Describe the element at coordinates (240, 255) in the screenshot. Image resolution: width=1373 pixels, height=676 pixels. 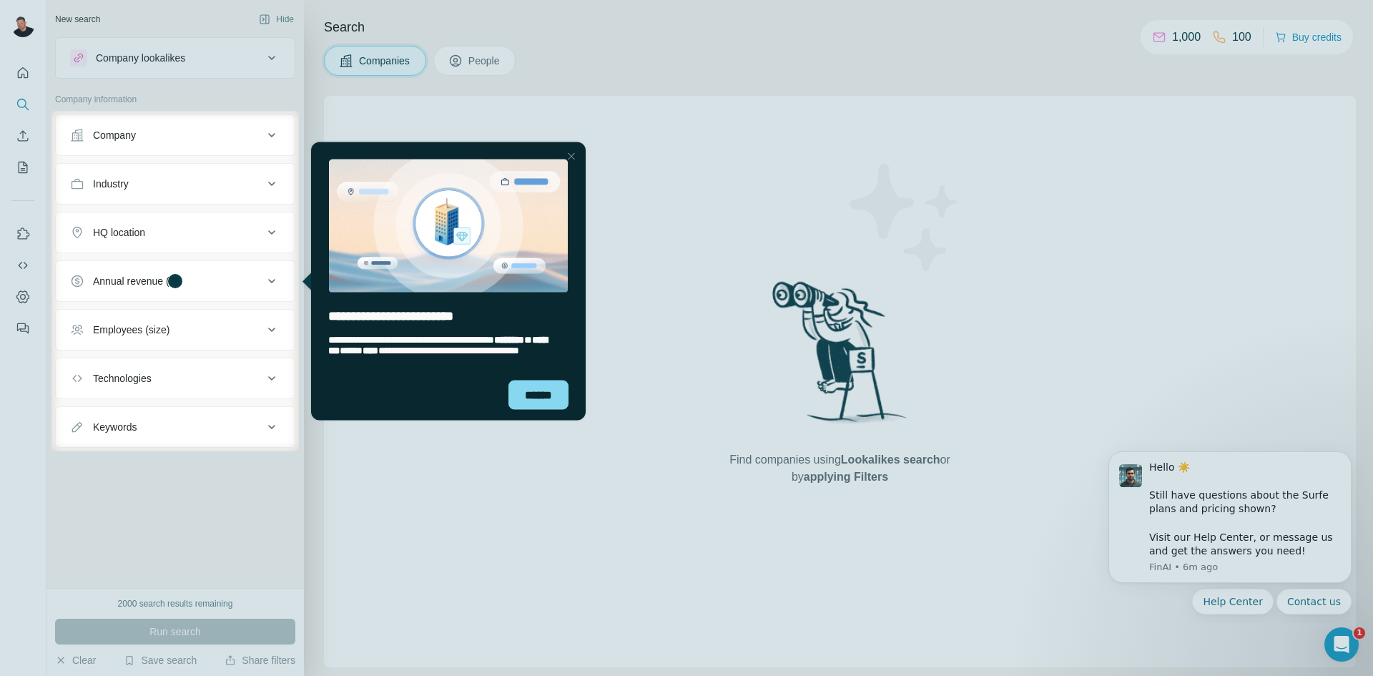
I see `div: Got it` at that location.